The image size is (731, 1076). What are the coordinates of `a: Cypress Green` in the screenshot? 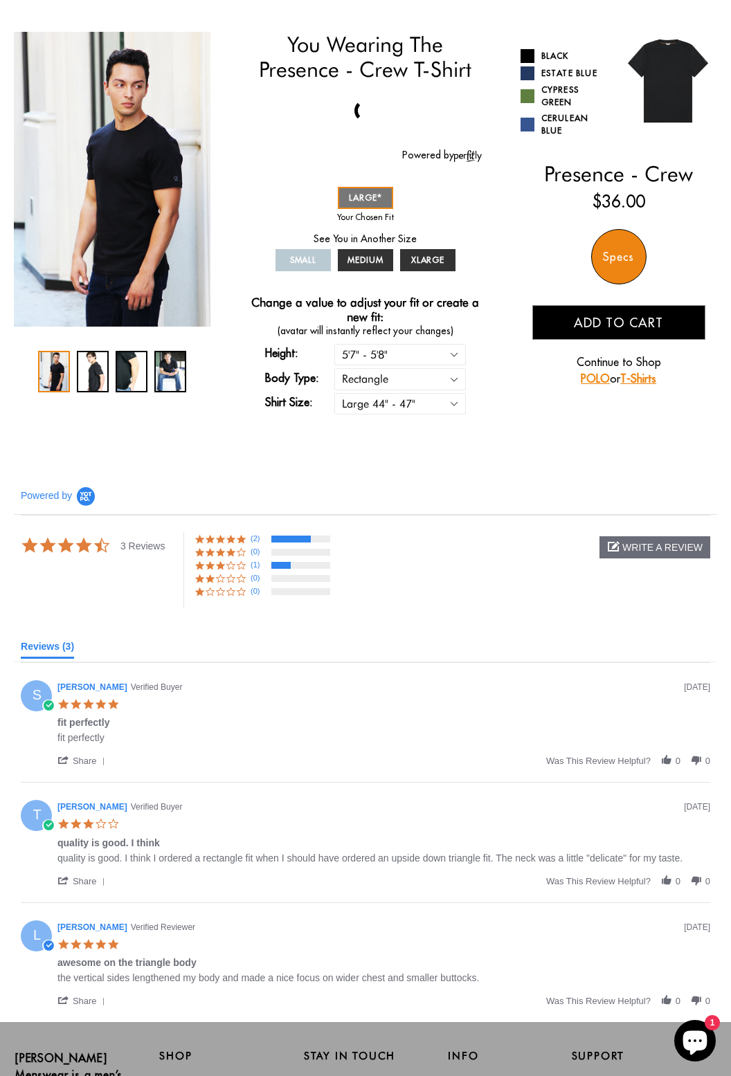 It's located at (564, 96).